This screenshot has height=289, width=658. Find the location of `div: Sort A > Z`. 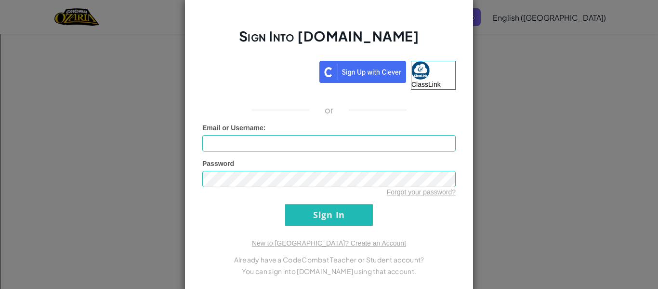

div: Sort A > Z is located at coordinates (329, 8).